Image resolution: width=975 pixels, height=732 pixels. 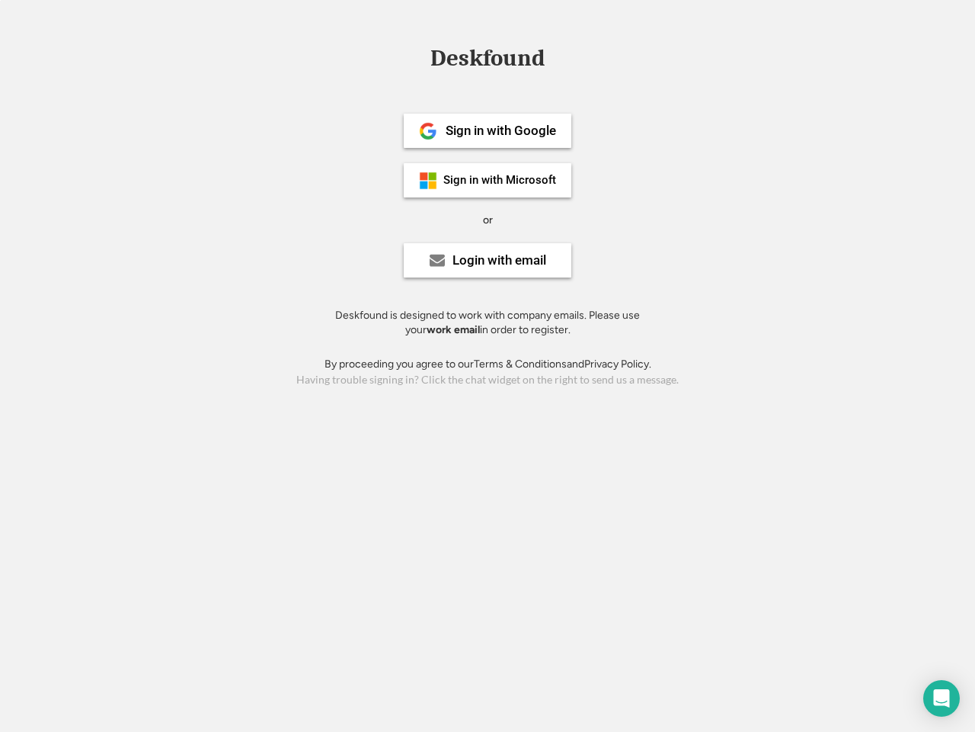 I want to click on div: Login with email, so click(x=499, y=260).